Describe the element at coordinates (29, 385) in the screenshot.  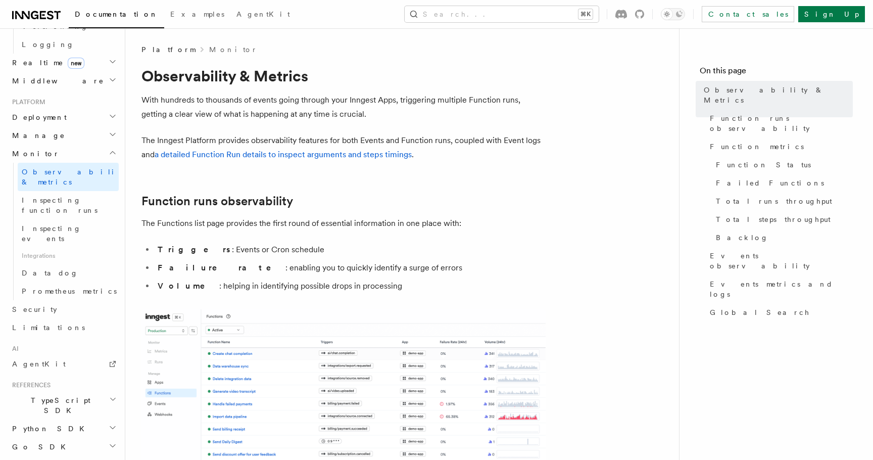
I see `span: References` at that location.